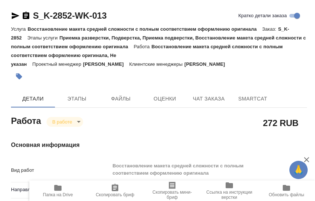 Image resolution: width=315 pixels, height=201 pixels. Describe the element at coordinates (165, 99) in the screenshot. I see `span: Оценки` at that location.